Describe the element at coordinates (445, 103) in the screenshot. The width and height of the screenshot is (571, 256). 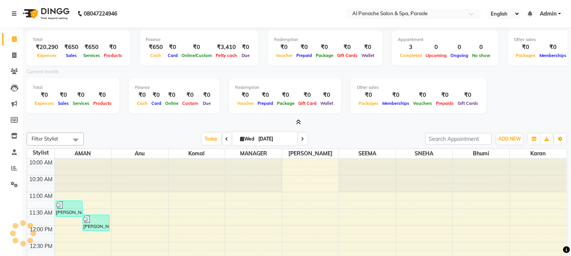
I see `span: Prepaids` at that location.